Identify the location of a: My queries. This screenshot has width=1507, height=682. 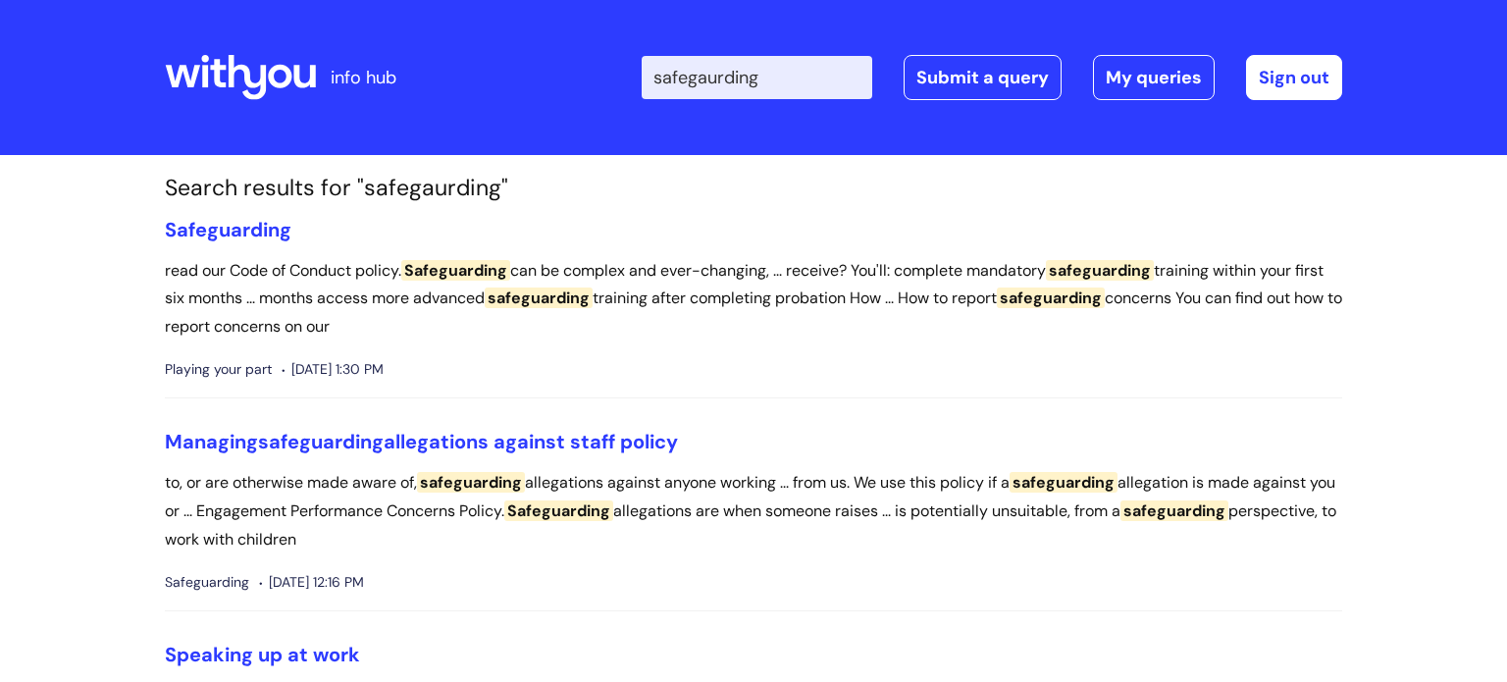
(1154, 78).